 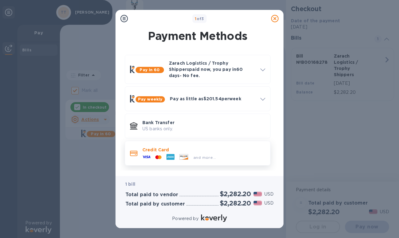 What do you see at coordinates (155, 204) in the screenshot?
I see `h3: Total paid by customer` at bounding box center [155, 204].